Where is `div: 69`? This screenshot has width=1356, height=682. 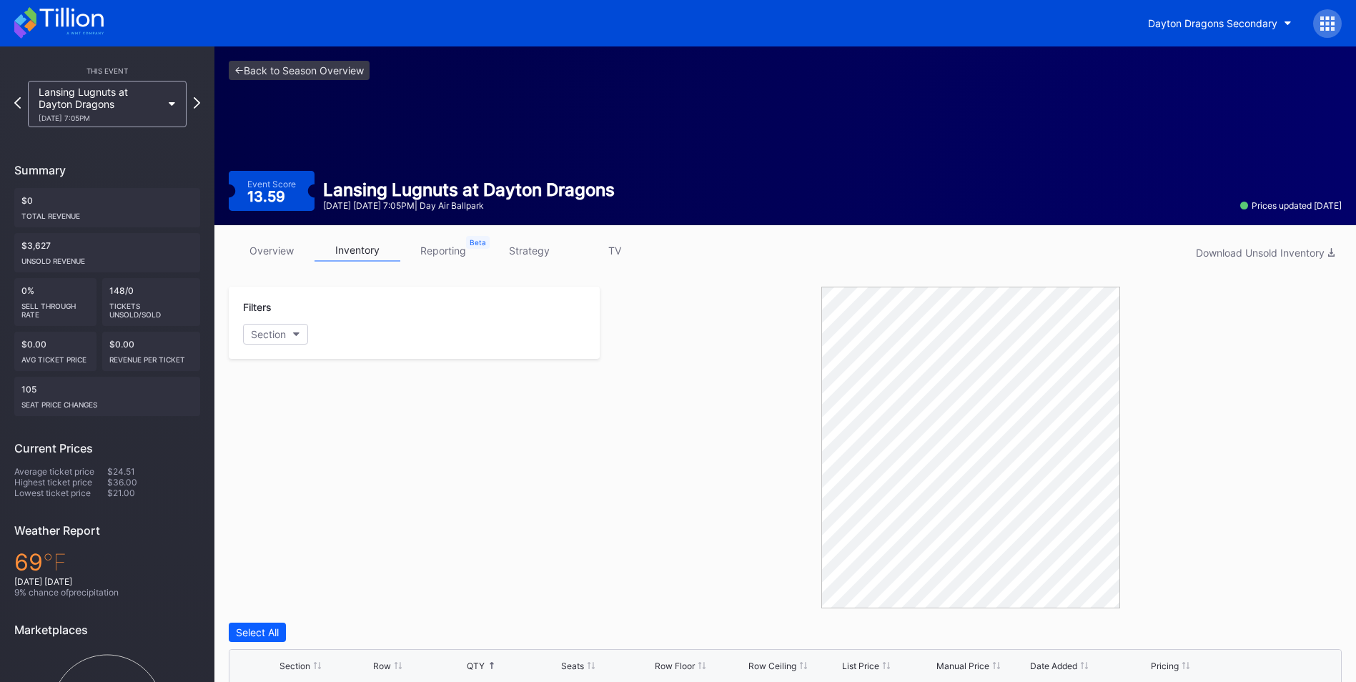
div: 69 is located at coordinates (107, 562).